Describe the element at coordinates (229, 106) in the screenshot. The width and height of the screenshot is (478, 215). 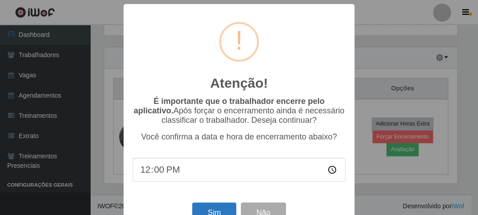
I see `b: É importante que o trabalhador encerre pelo aplicativo.` at that location.